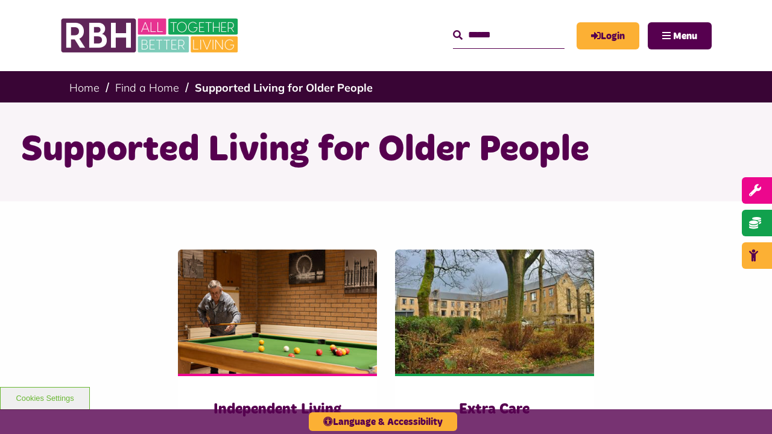 Image resolution: width=772 pixels, height=434 pixels. Describe the element at coordinates (278, 410) in the screenshot. I see `h3: Independent Living` at that location.